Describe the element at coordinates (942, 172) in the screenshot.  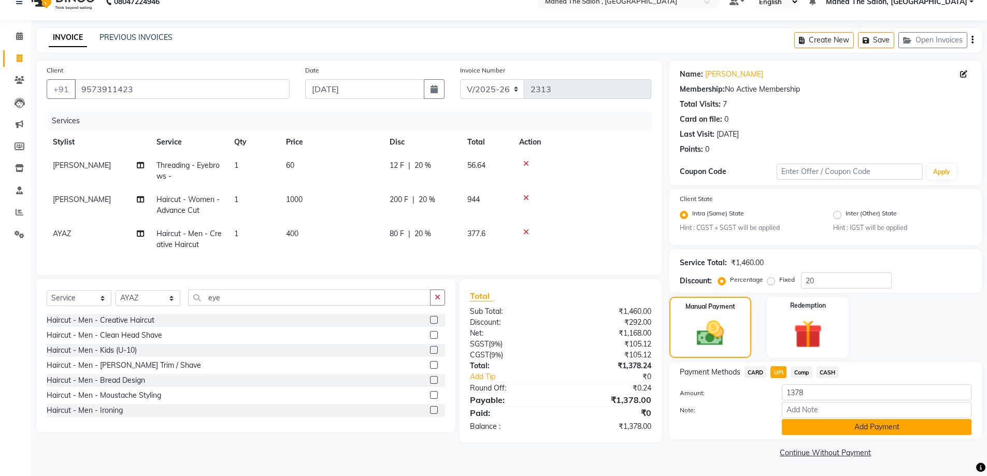
I see `button: Apply` at that location.